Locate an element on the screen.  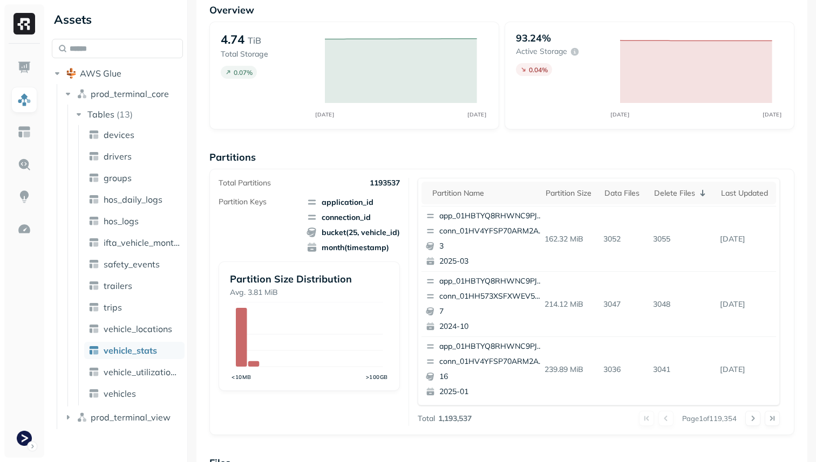
a: trailers is located at coordinates (134, 286).